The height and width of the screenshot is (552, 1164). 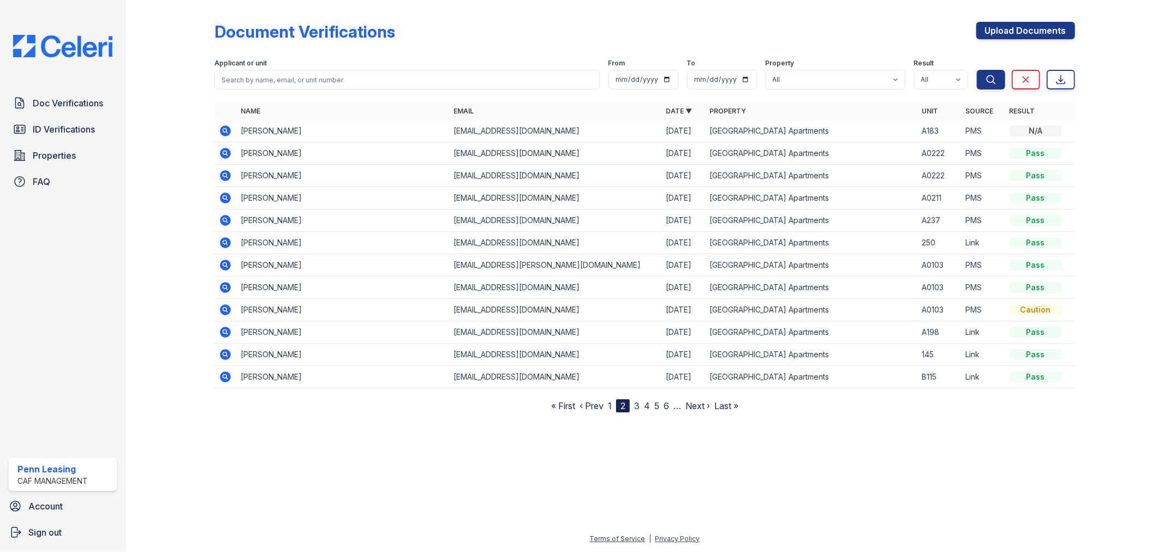 What do you see at coordinates (304, 32) in the screenshot?
I see `div: Document Verifications` at bounding box center [304, 32].